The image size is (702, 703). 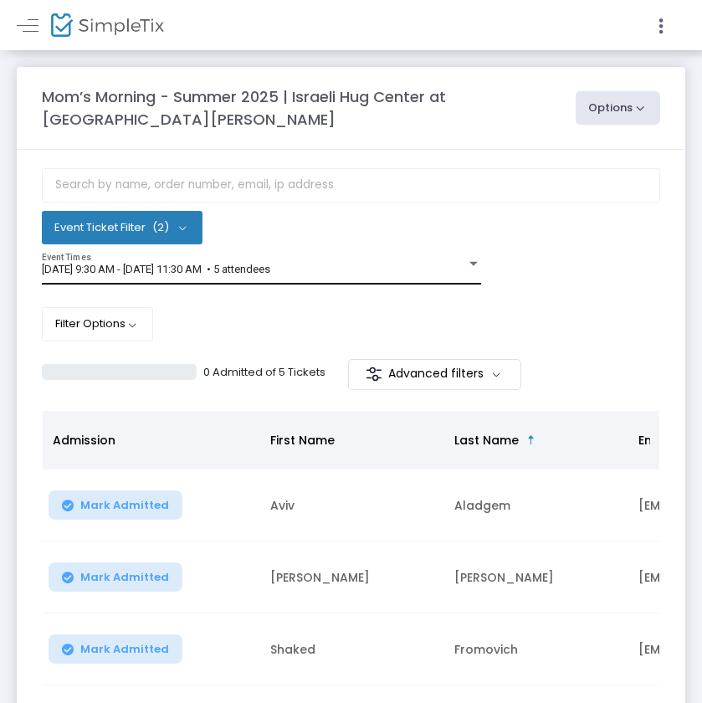 I want to click on td: Aladgem, so click(x=536, y=505).